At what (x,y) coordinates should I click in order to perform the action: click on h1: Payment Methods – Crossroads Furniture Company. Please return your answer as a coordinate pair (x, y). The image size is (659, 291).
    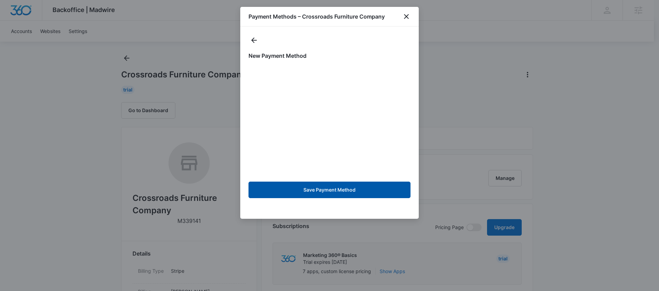
    Looking at the image, I should click on (317, 16).